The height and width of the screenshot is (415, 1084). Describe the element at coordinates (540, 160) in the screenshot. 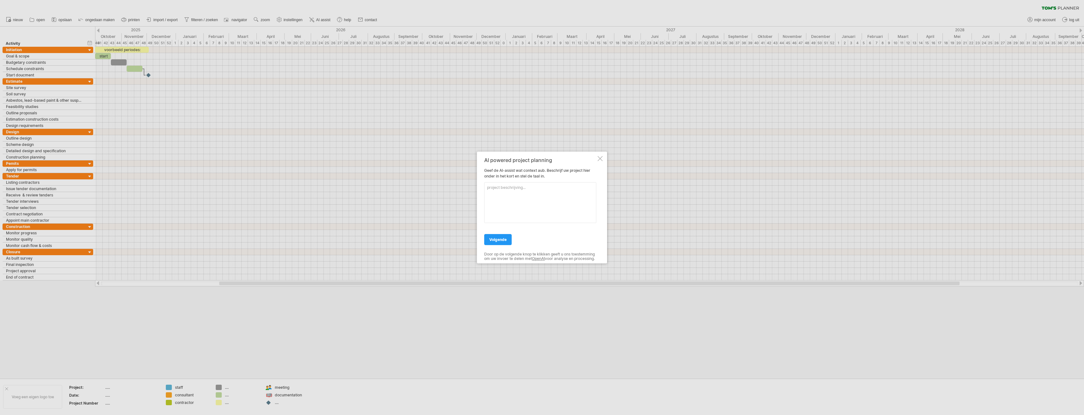

I see `div: AI powered project planning` at that location.